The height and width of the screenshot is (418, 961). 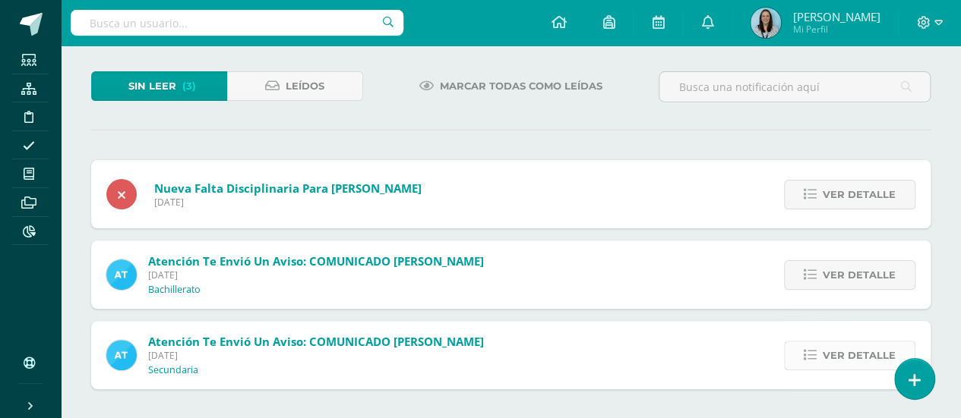 I want to click on span: (3), so click(x=189, y=86).